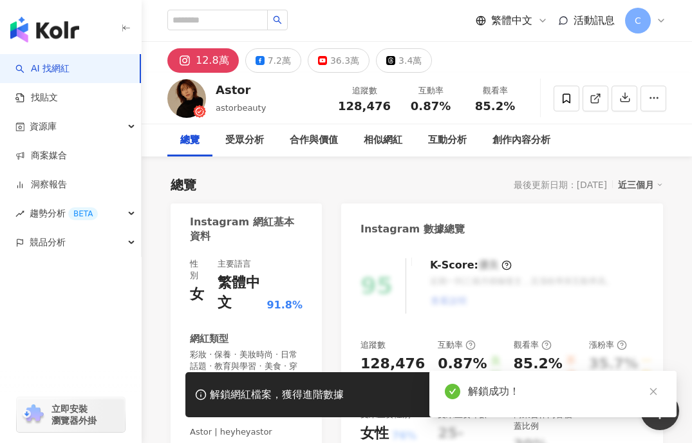  What do you see at coordinates (462, 368) in the screenshot?
I see `div: 0.87%` at bounding box center [462, 368].